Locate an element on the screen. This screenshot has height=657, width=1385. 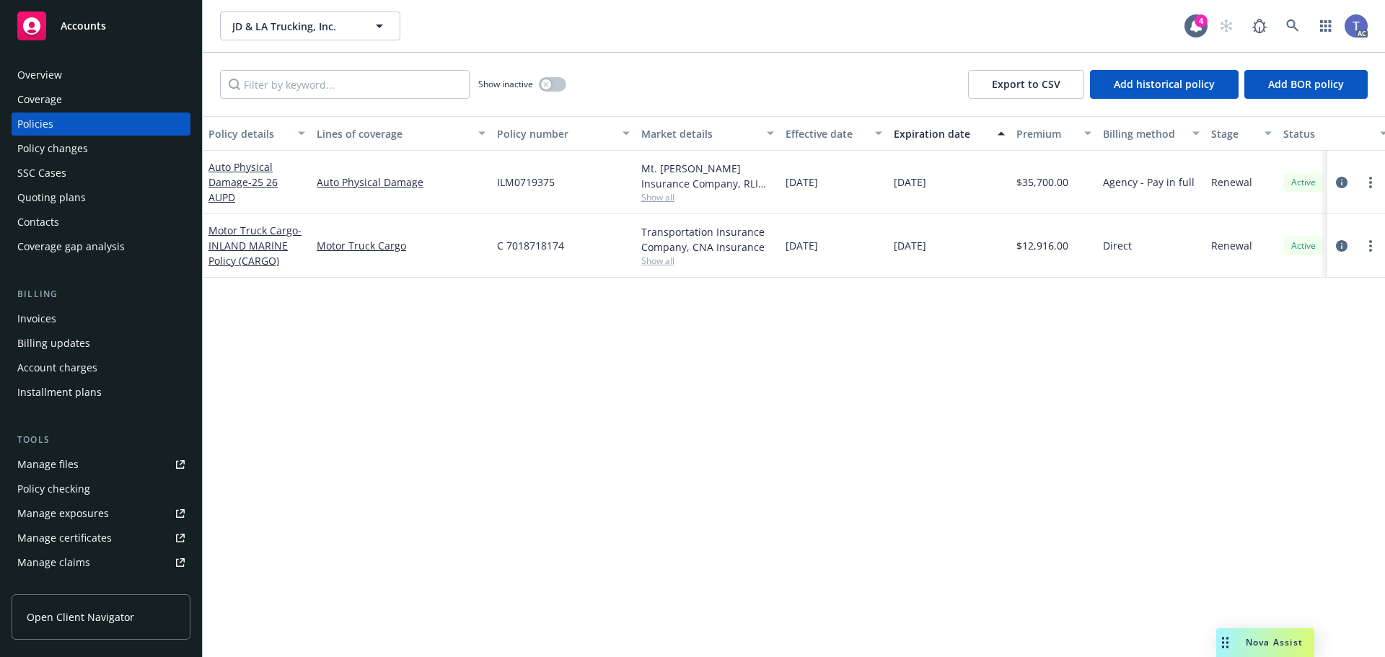
div: 4 is located at coordinates (1201, 21).